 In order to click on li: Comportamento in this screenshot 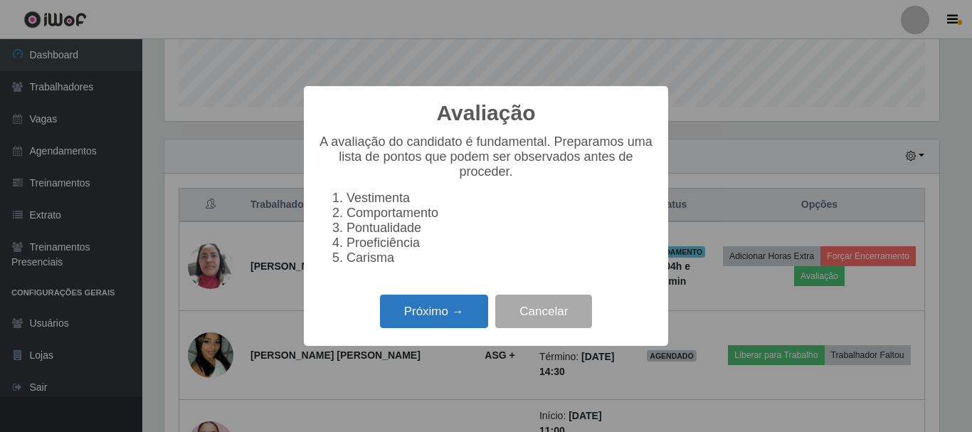, I will do `click(500, 213)`.